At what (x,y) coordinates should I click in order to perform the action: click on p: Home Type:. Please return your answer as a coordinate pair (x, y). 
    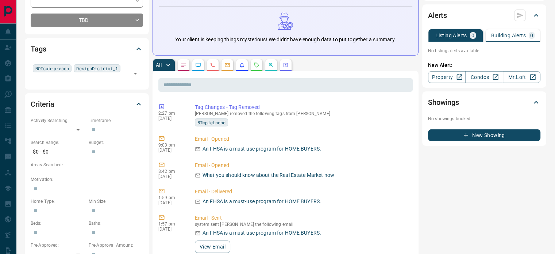
    Looking at the image, I should click on (58, 201).